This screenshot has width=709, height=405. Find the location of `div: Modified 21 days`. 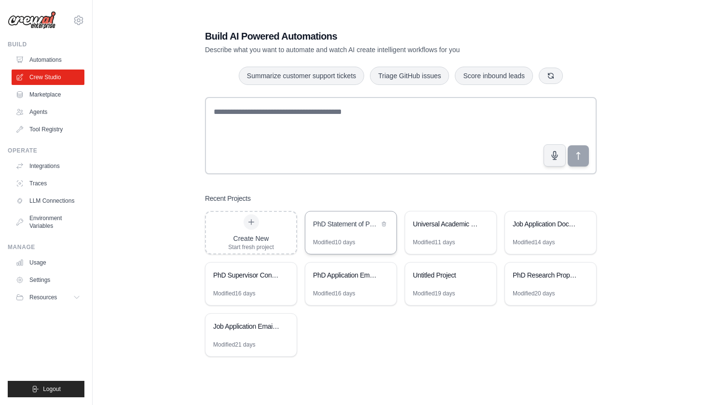

div: Modified 21 days is located at coordinates (234, 345).